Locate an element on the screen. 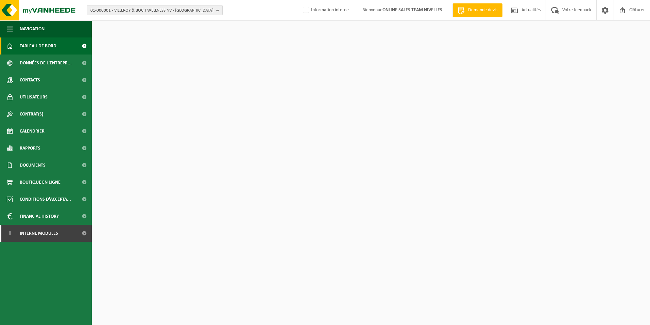 The height and width of the screenshot is (325, 650). span: Calendrier is located at coordinates (32, 131).